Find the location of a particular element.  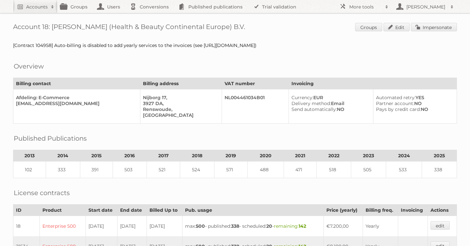

strong: 500 is located at coordinates (200, 226).